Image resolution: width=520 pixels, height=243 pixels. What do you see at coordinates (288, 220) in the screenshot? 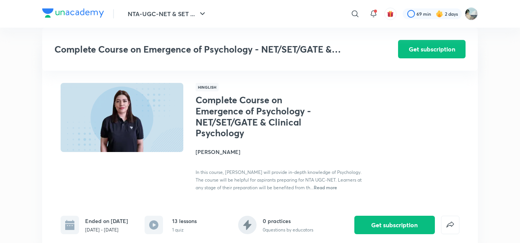
I see `h6: 0 practices` at bounding box center [288, 220].